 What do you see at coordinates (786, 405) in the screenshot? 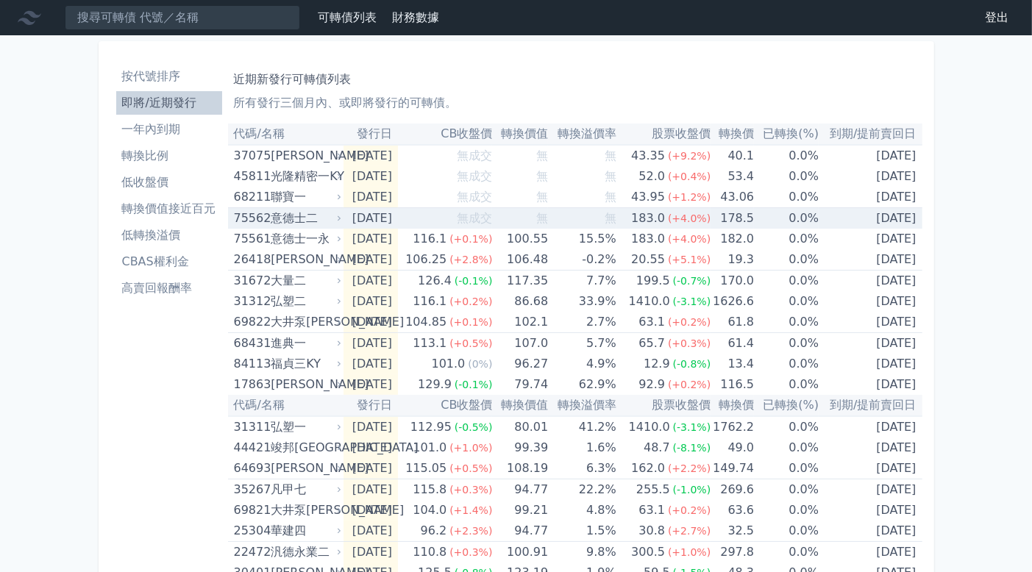
I see `th: 已轉換(%)` at bounding box center [786, 405].